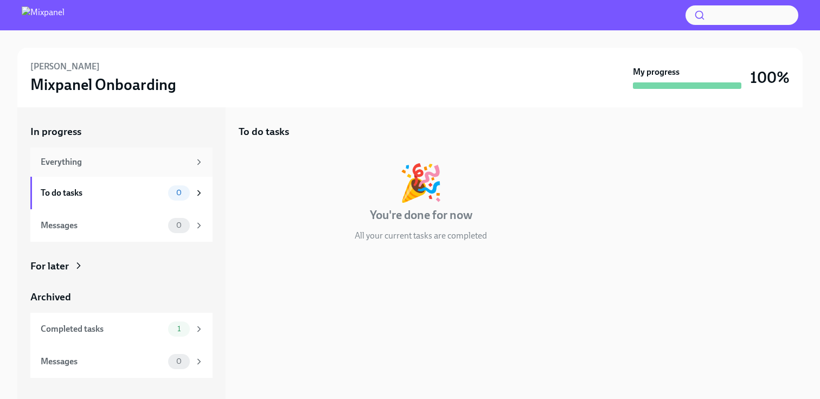 The height and width of the screenshot is (399, 820). I want to click on h4: You're done for now, so click(421, 215).